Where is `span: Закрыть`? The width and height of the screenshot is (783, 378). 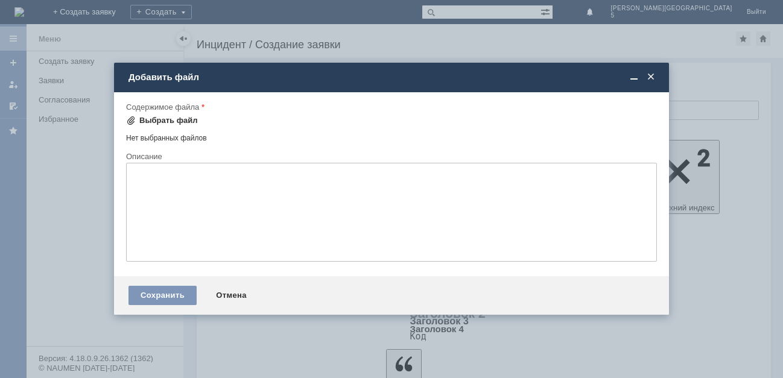 span: Закрыть is located at coordinates (651, 77).